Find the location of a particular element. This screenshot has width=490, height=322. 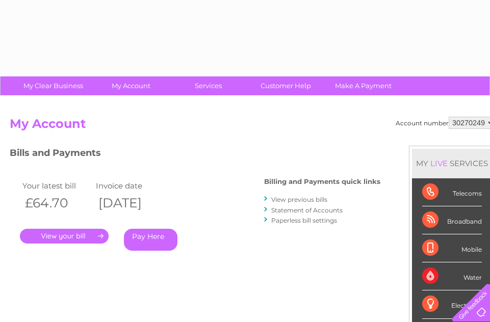

a: View previous bills is located at coordinates (299, 199).